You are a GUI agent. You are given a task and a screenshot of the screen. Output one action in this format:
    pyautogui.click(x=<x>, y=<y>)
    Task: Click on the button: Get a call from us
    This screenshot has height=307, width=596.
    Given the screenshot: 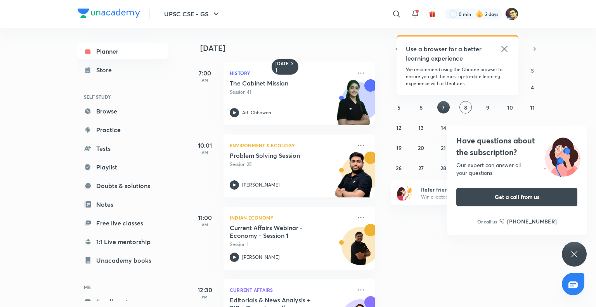 What is the action you would take?
    pyautogui.click(x=517, y=197)
    